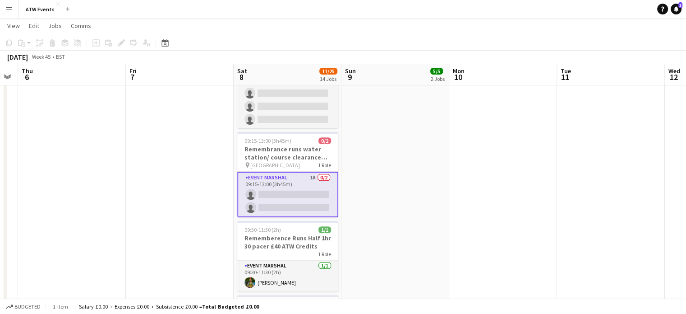 This screenshot has width=686, height=314. I want to click on app-card-role: Event Marshal2A0/509:15-13:00 (3h45m), so click(288, 87).